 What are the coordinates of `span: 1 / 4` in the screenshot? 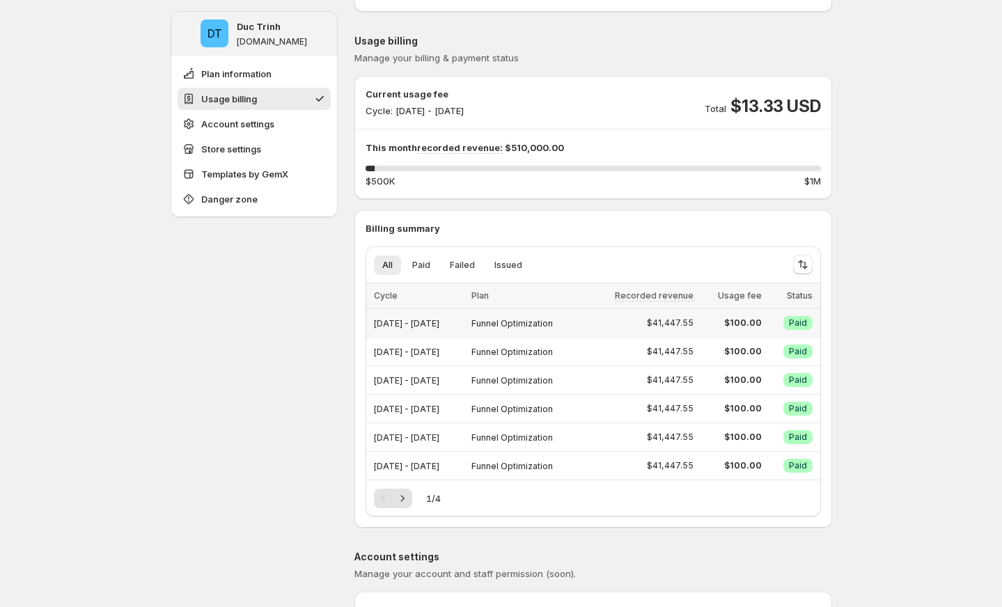 It's located at (433, 498).